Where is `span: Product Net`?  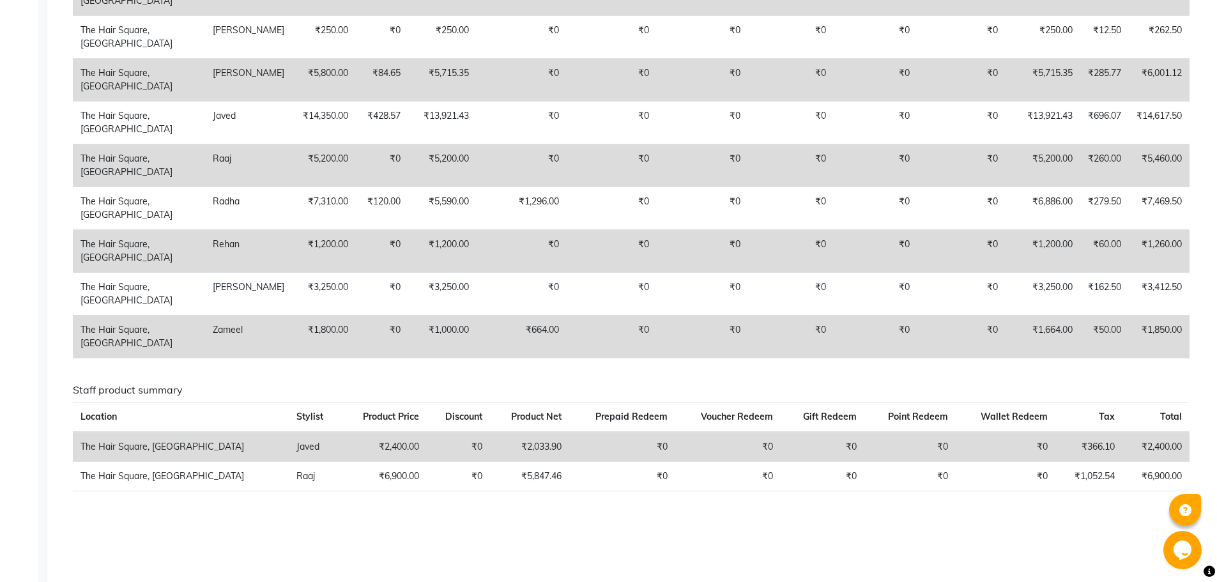 span: Product Net is located at coordinates (536, 416).